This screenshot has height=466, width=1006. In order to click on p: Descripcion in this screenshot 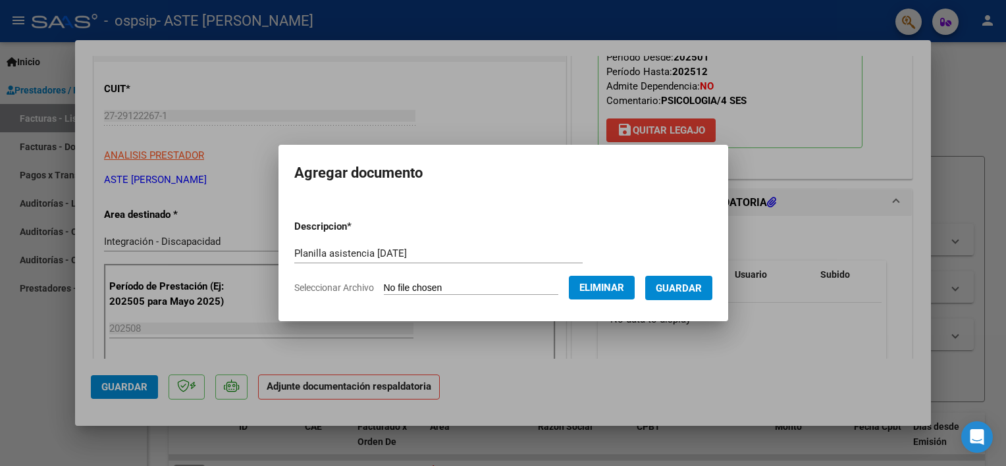, I will do `click(357, 226)`.